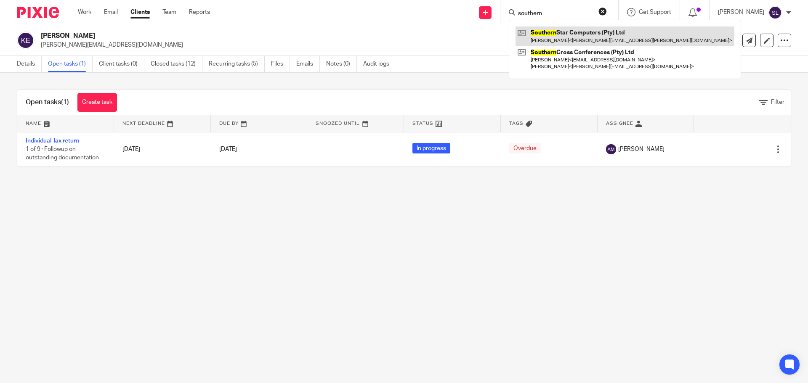 Image resolution: width=808 pixels, height=383 pixels. Describe the element at coordinates (97, 102) in the screenshot. I see `a: Create task` at that location.